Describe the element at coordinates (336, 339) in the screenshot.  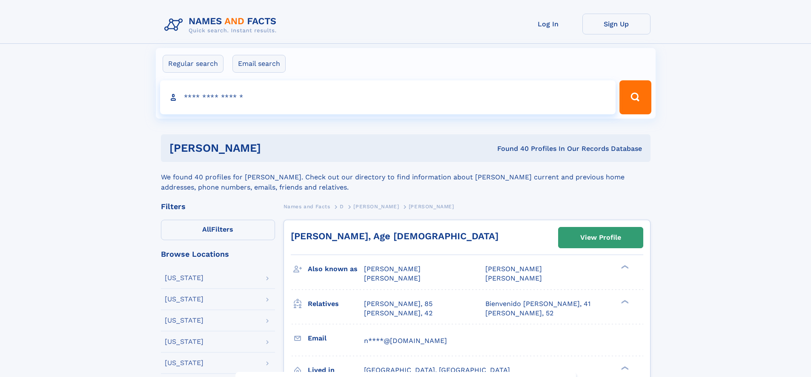
I see `h3: Email` at that location.